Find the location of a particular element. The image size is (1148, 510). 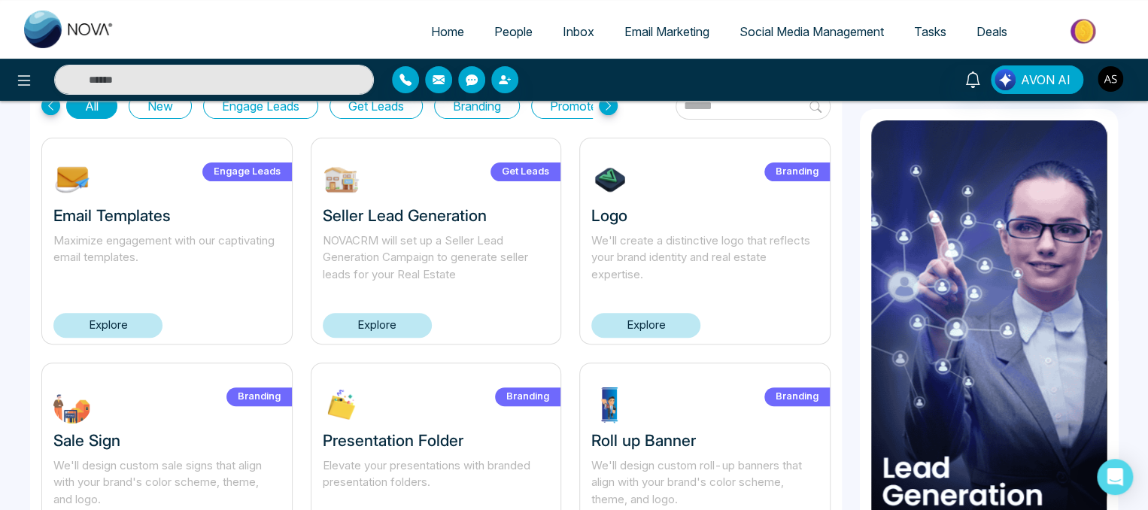

h3: Presentation Folder is located at coordinates (436, 440).